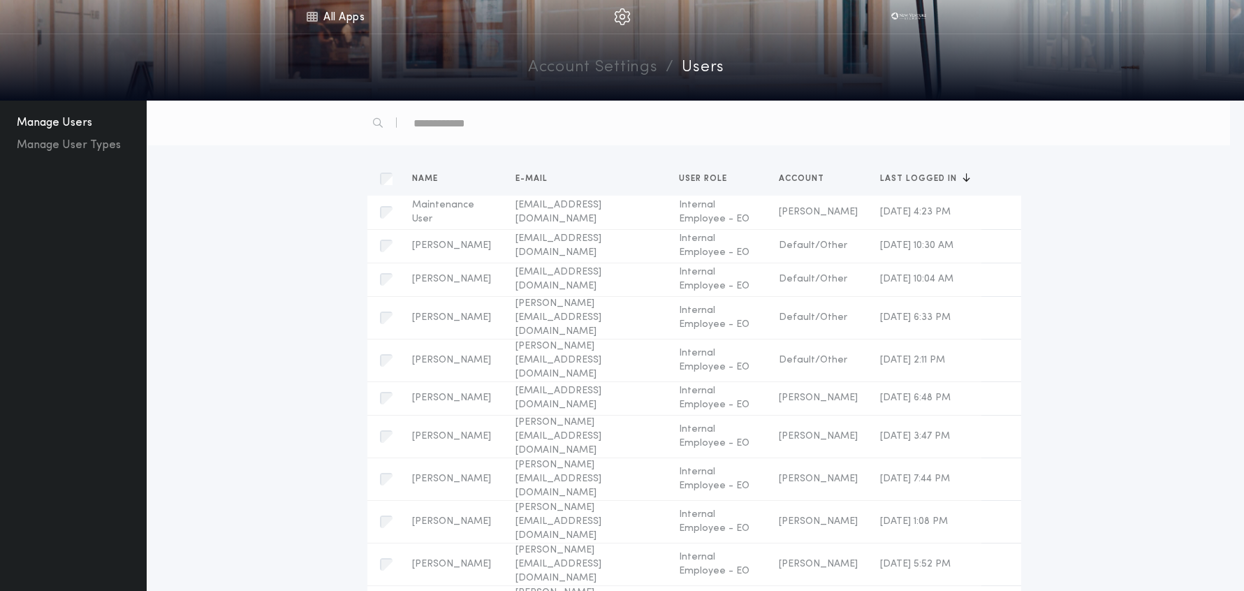  What do you see at coordinates (623, 17) in the screenshot?
I see `img: img` at bounding box center [623, 17].